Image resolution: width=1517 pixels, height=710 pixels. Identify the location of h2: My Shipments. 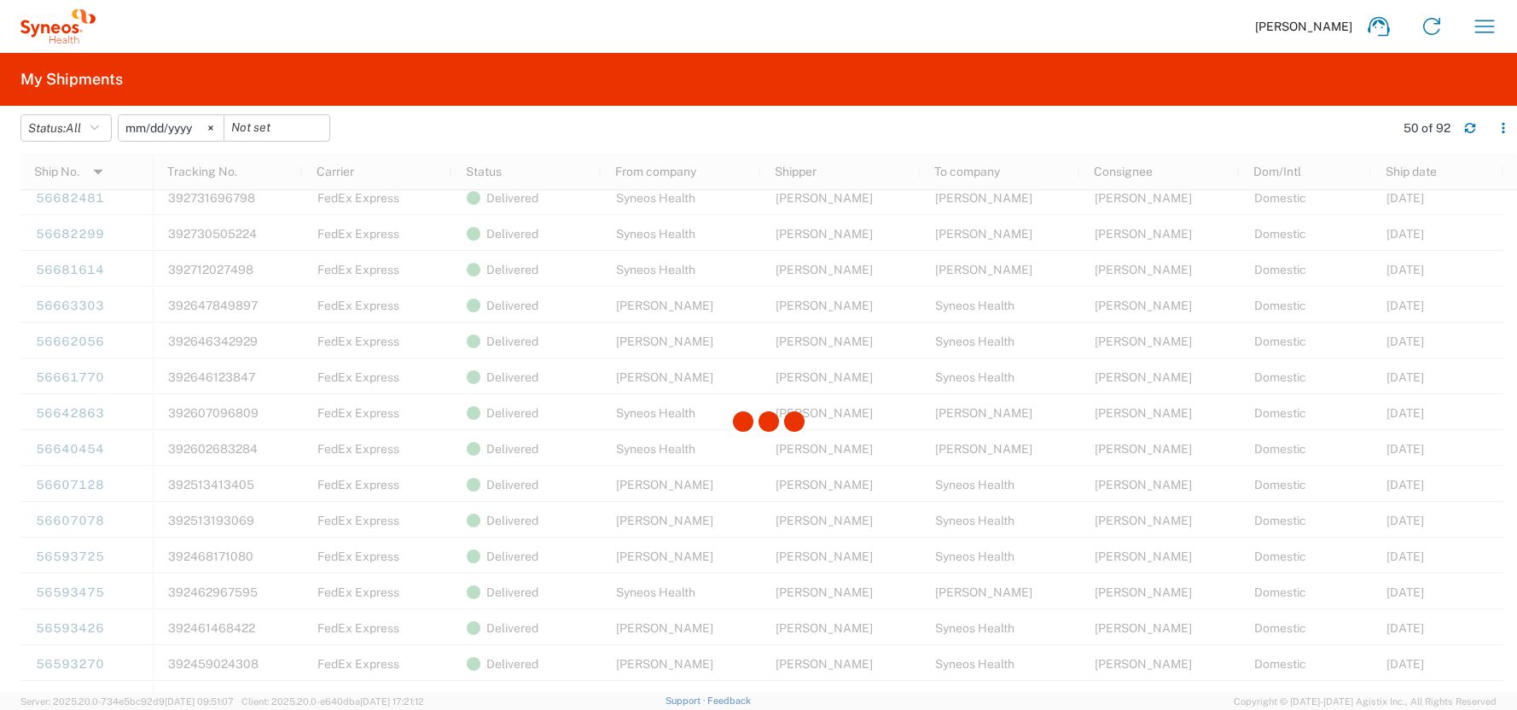
(72, 79).